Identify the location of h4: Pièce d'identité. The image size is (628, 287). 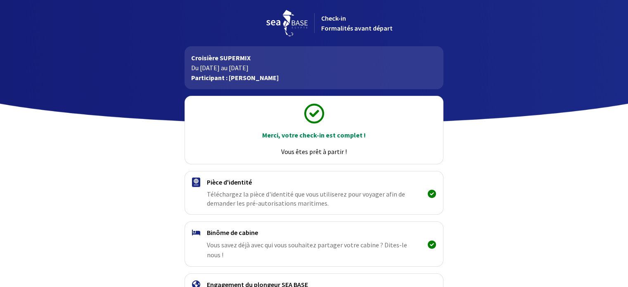
(314, 182).